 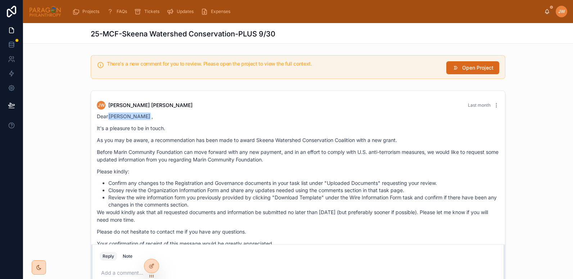 I want to click on p: As you may be aware, a recommendation has been made to award Skeena Watershed Conservation Coalit..., so click(x=298, y=140).